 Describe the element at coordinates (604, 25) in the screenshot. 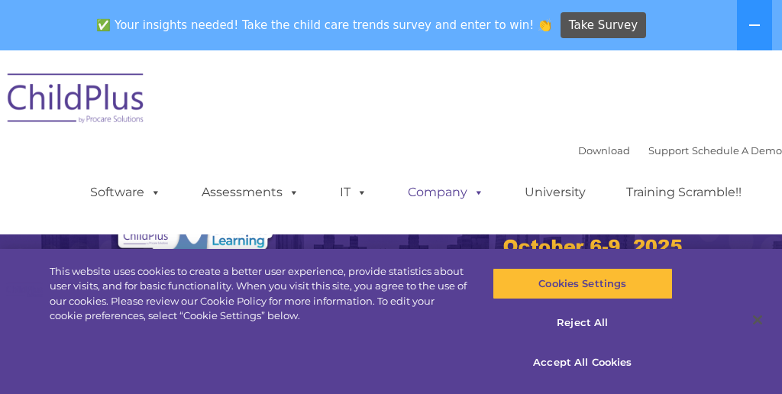

I see `span: Take Survey` at that location.